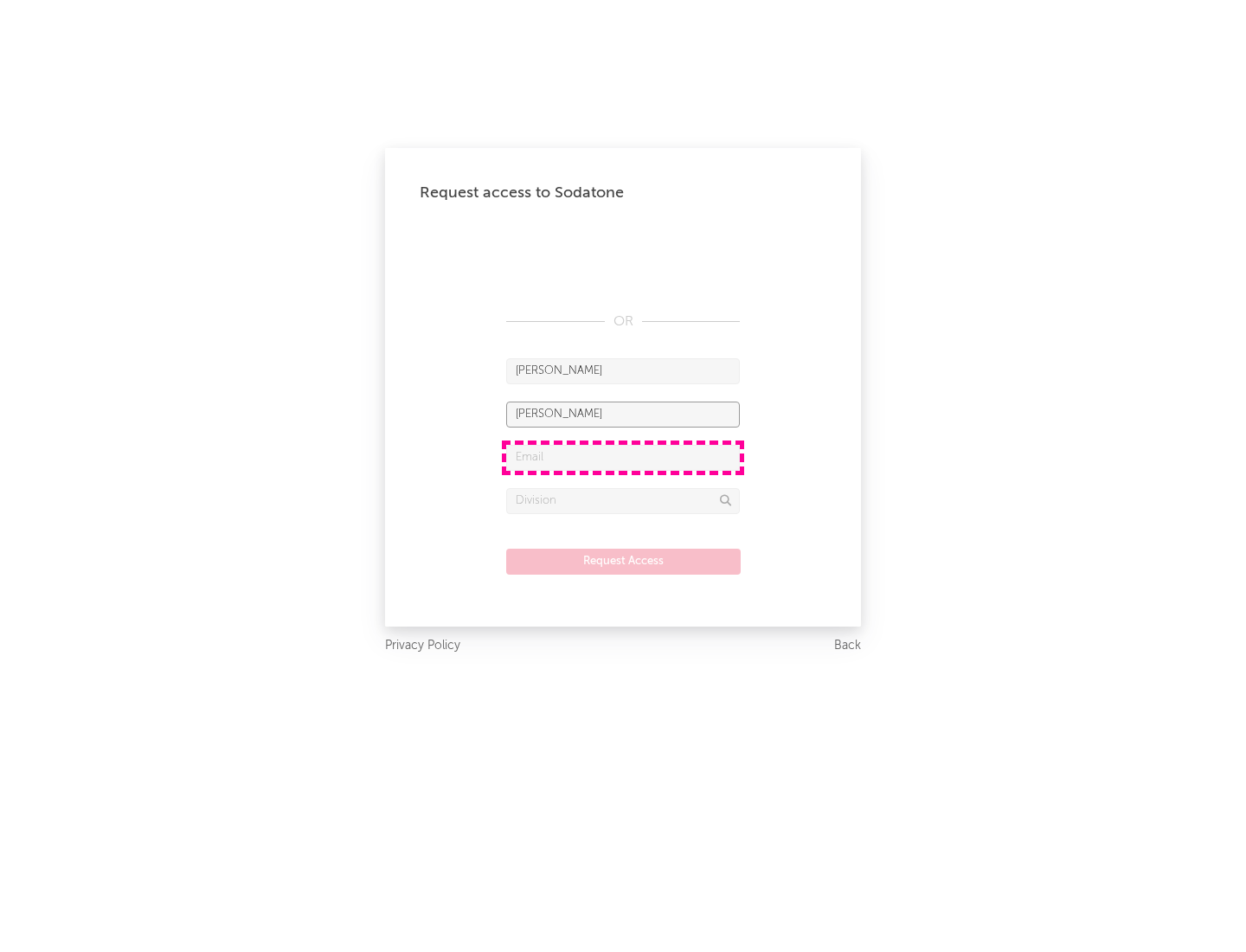 The height and width of the screenshot is (952, 1246). Describe the element at coordinates (623, 501) in the screenshot. I see `input: Division` at that location.